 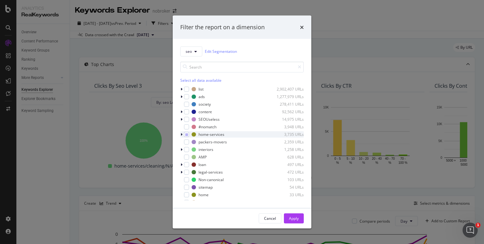 I want to click on button: seo, so click(x=191, y=51).